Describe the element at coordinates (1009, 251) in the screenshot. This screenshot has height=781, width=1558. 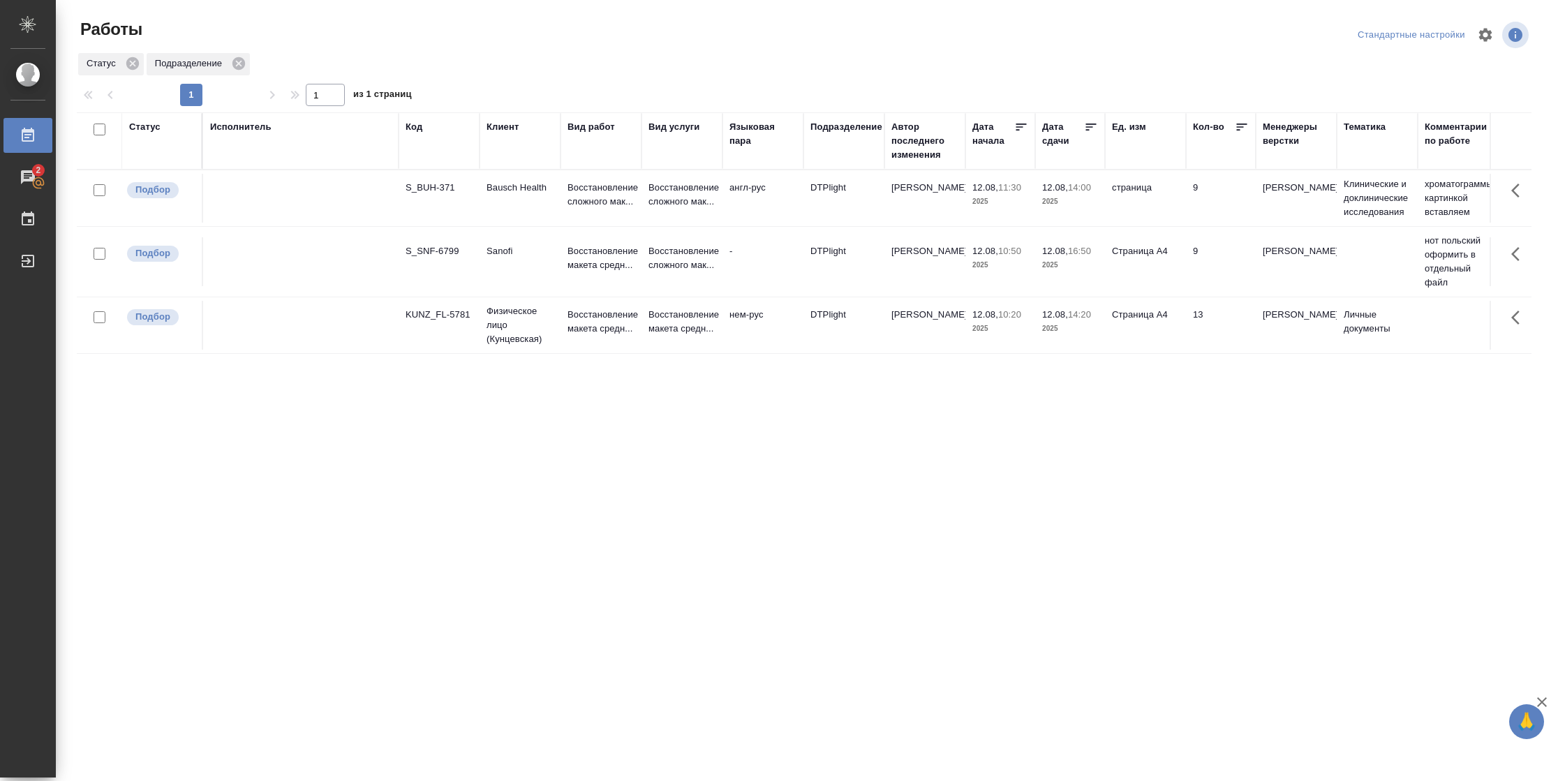
I see `p: 10:50` at that location.